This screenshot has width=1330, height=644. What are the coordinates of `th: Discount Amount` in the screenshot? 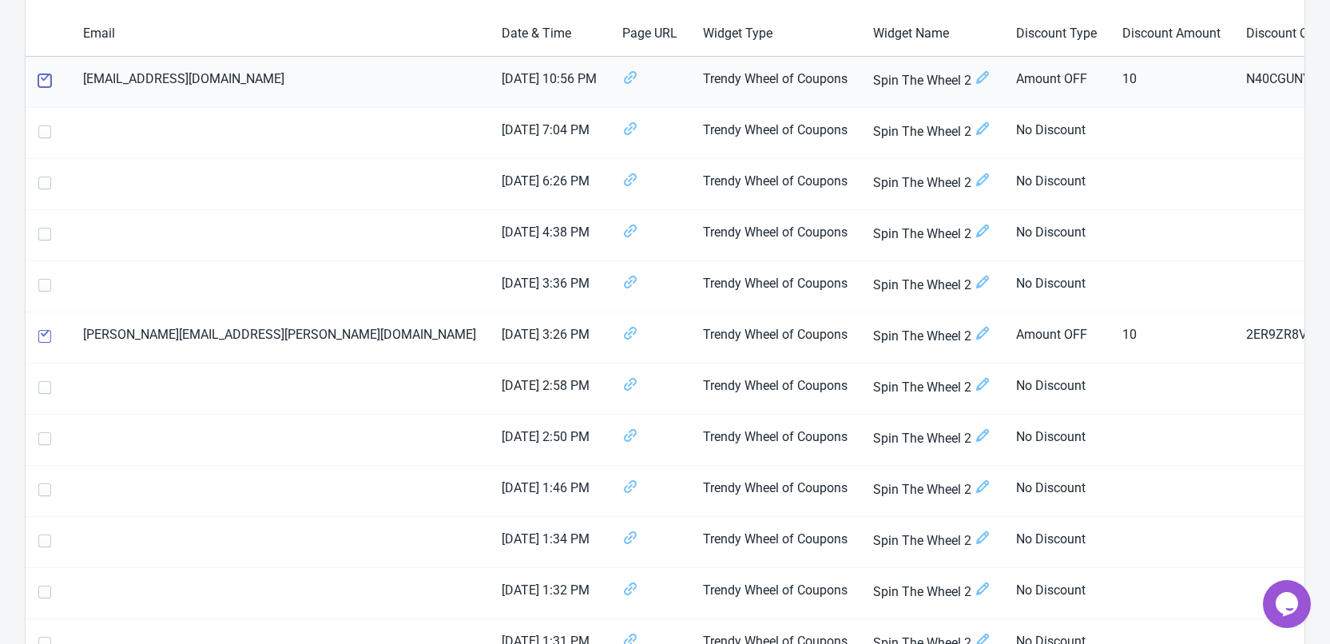 It's located at (1171, 34).